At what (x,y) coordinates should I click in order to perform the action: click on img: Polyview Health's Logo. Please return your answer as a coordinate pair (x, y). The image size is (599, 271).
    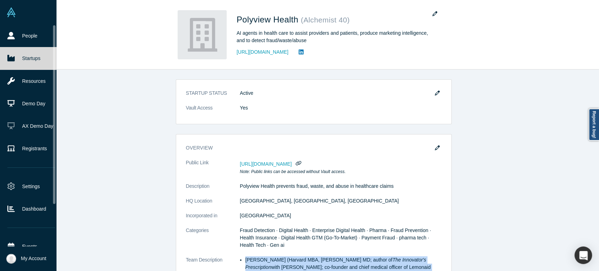
    Looking at the image, I should click on (202, 35).